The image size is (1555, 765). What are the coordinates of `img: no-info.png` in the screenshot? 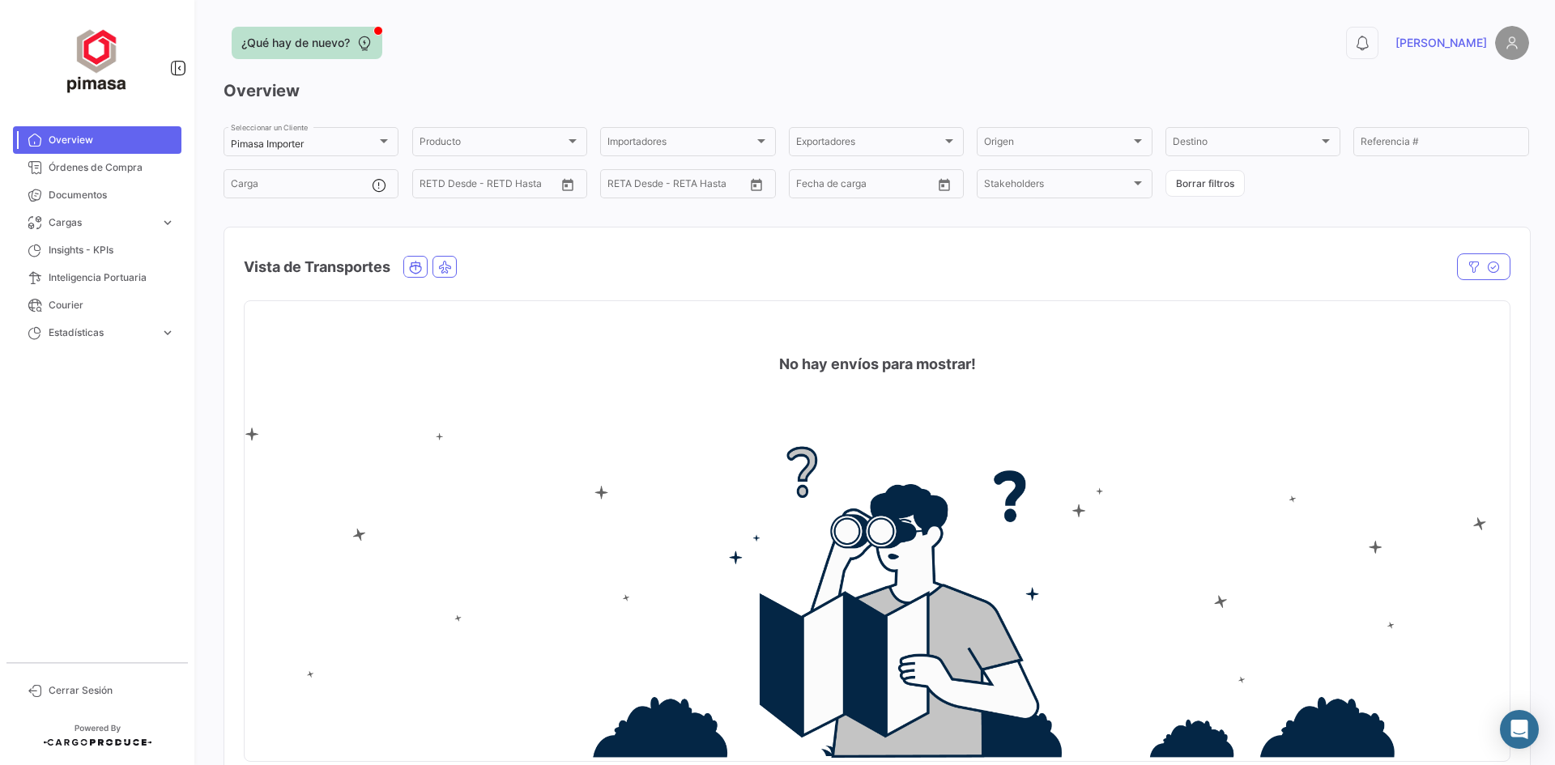 It's located at (877, 593).